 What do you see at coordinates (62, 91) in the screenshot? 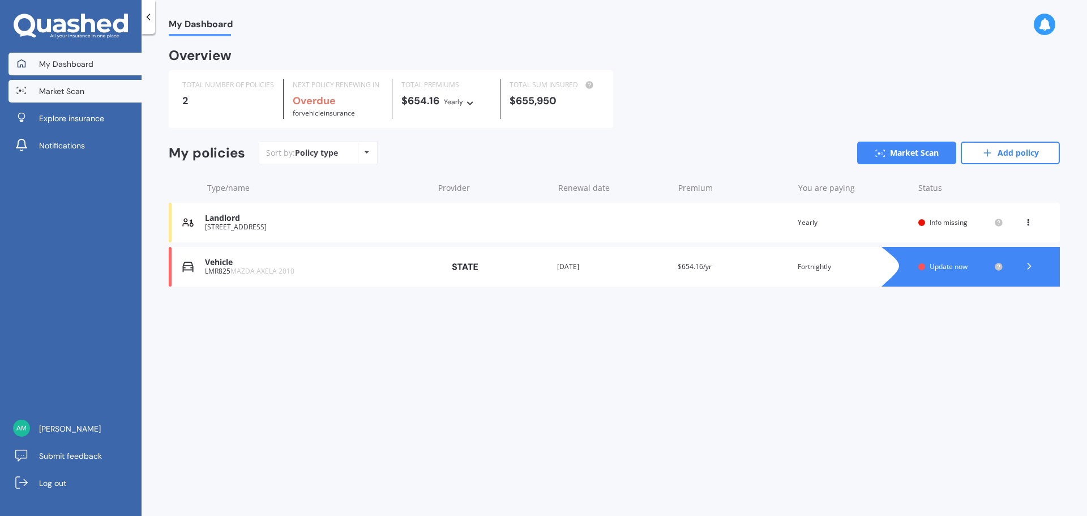
I see `span: Market Scan` at bounding box center [62, 91].